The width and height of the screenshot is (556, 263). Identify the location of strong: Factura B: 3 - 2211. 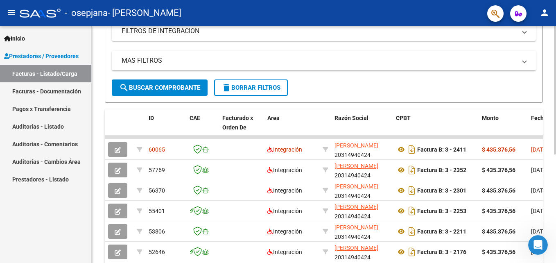
(441, 231).